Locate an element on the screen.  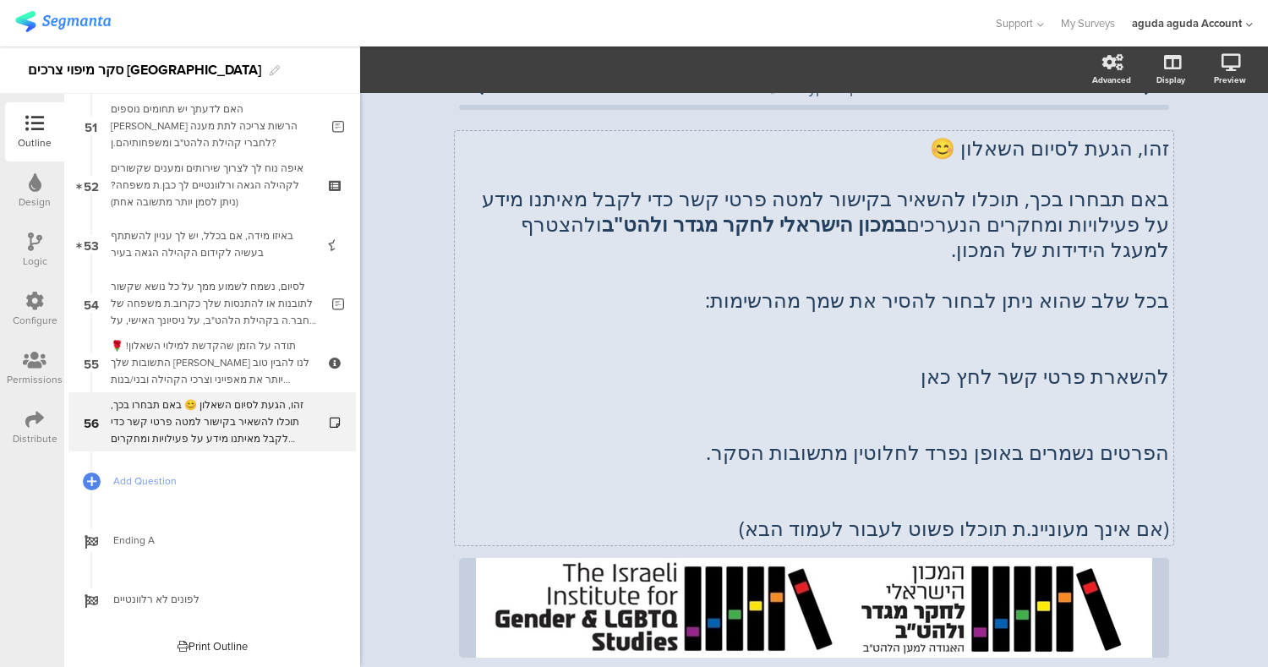
div: תודה על הזמן שהקדשת למילוי השאלון! 🌹התשובות שלך יעזרו לנו להבין טוב יותר את מאפייני וצרכי הקהילה ... is located at coordinates (211, 363).